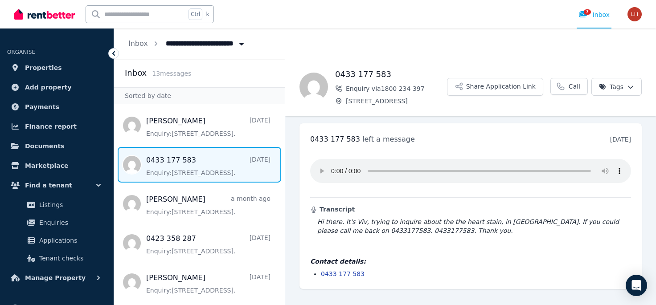  Describe the element at coordinates (57, 87) in the screenshot. I see `a: Add property` at that location.